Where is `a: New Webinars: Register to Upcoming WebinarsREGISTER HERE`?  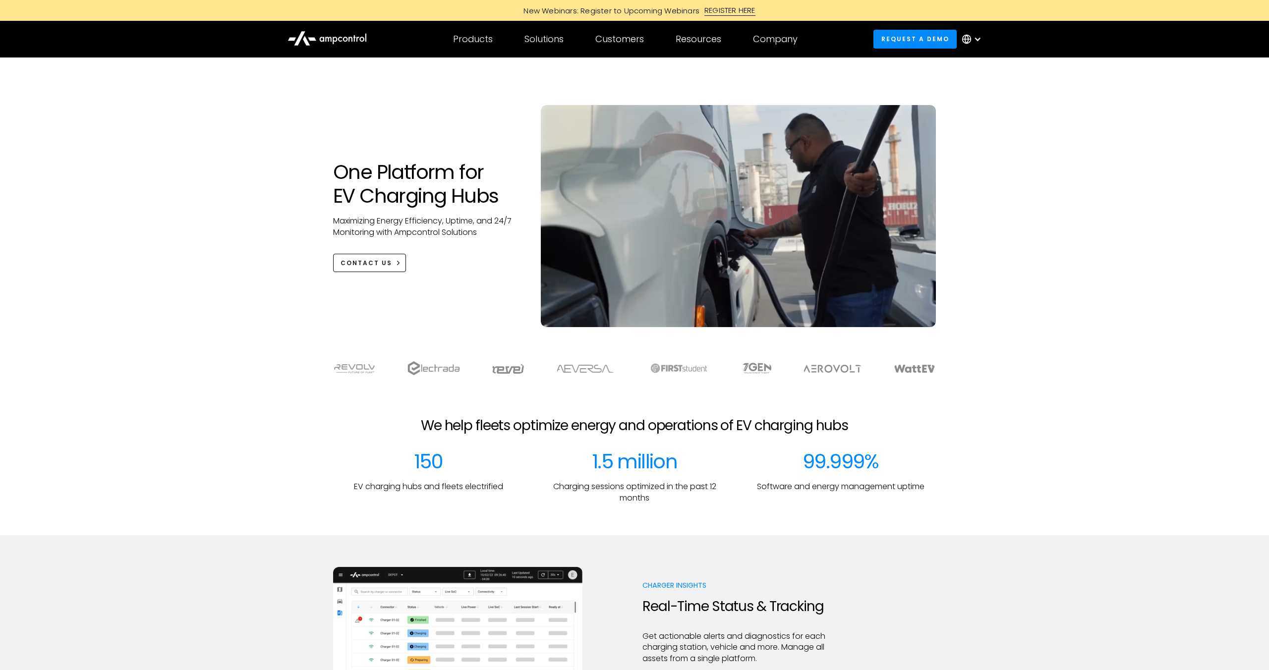 a: New Webinars: Register to Upcoming WebinarsREGISTER HERE is located at coordinates (635, 10).